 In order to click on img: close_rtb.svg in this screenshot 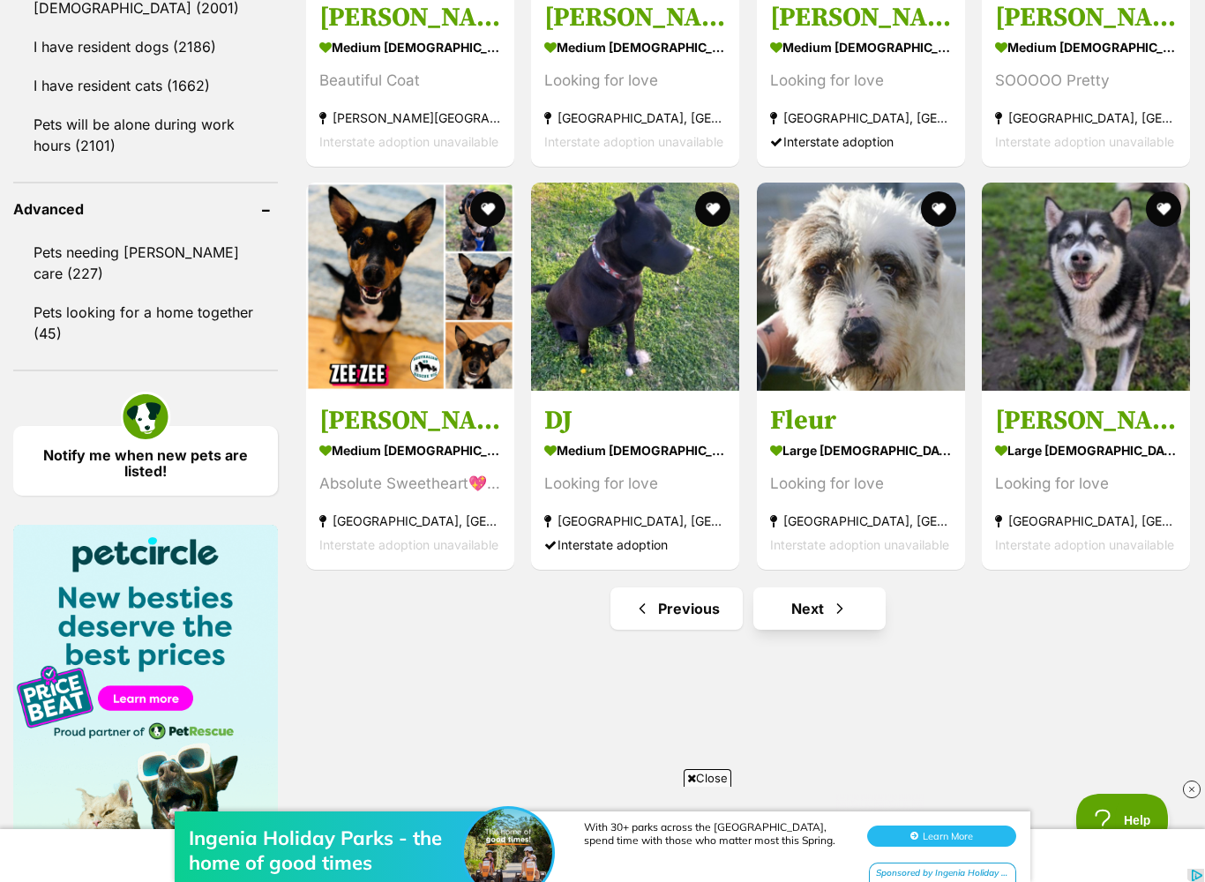, I will do `click(1192, 790)`.